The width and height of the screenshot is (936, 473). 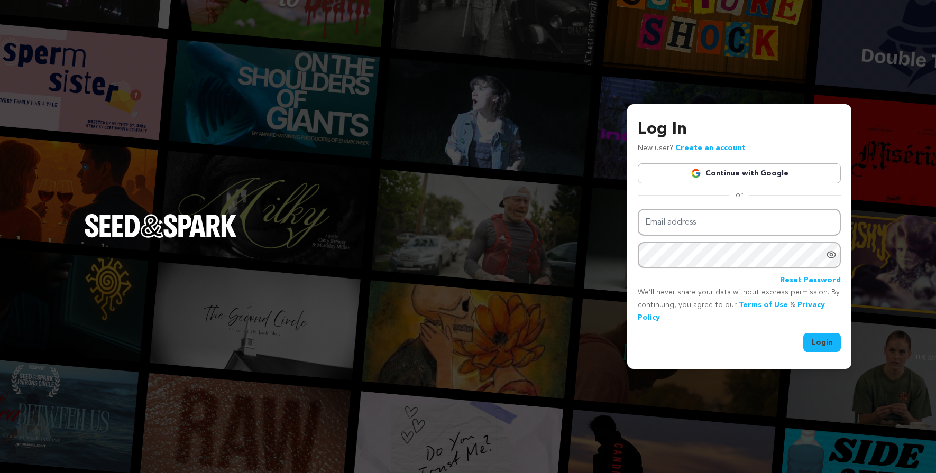 I want to click on p: New user?, so click(x=691, y=149).